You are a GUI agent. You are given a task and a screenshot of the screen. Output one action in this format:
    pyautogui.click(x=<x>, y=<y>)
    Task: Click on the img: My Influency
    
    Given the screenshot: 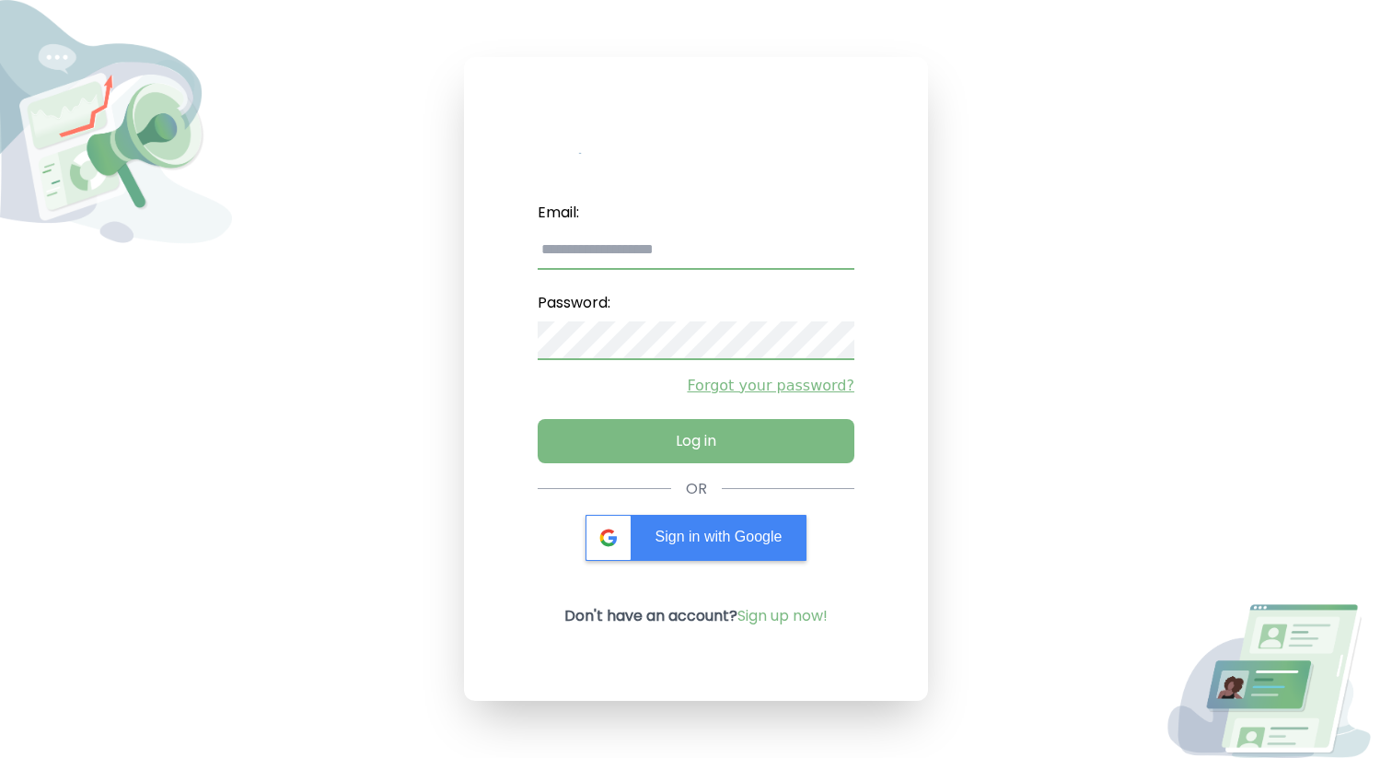 What is the action you would take?
    pyautogui.click(x=696, y=147)
    